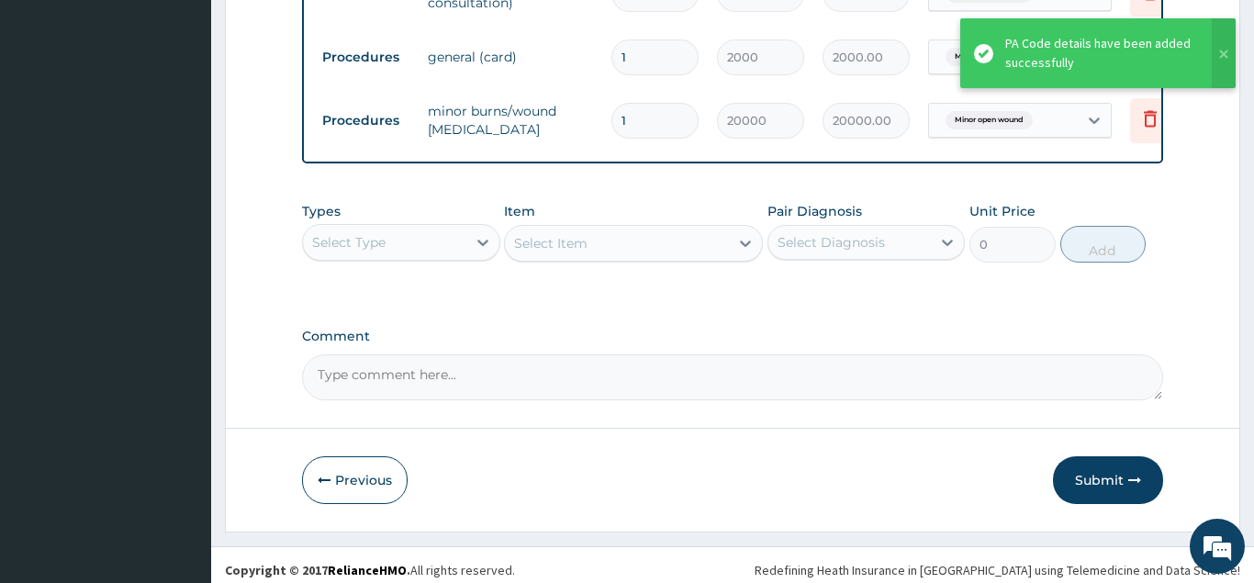  I want to click on button: Submit, so click(1108, 480).